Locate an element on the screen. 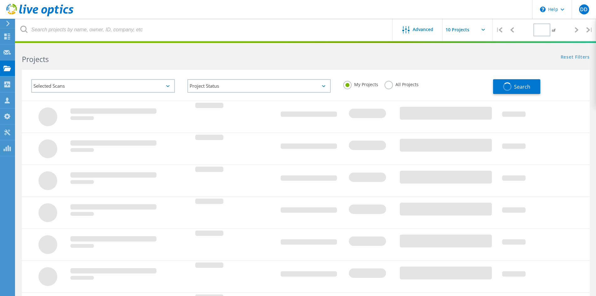 This screenshot has width=596, height=296. div: Selected Scans is located at coordinates (103, 86).